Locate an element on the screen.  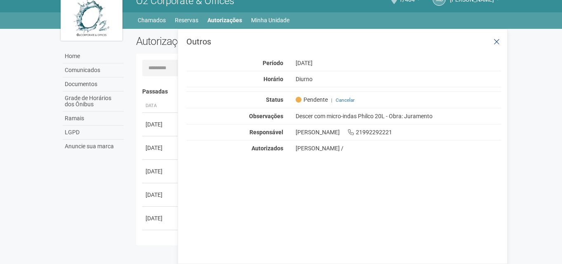
strong: Observações is located at coordinates (266, 116).